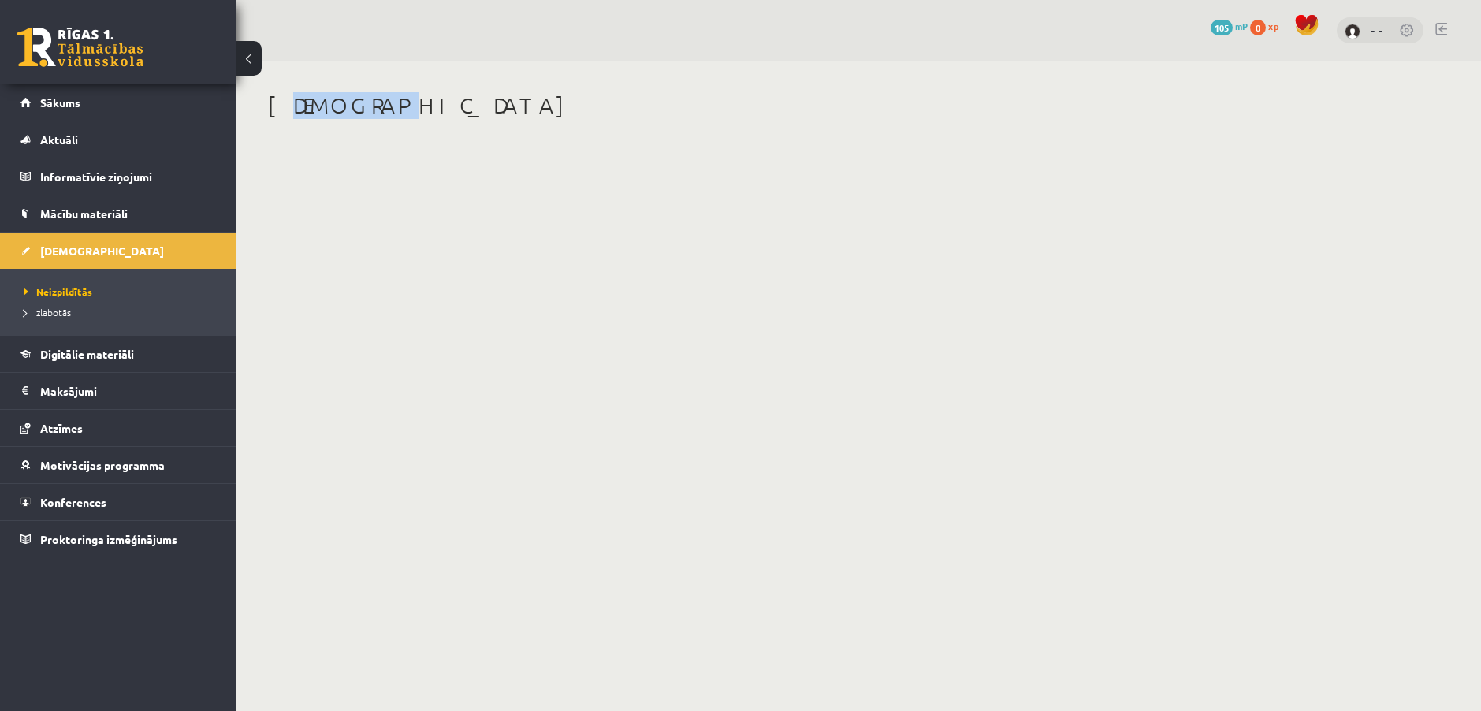 Image resolution: width=1481 pixels, height=711 pixels. What do you see at coordinates (122, 312) in the screenshot?
I see `a: Izlabotās` at bounding box center [122, 312].